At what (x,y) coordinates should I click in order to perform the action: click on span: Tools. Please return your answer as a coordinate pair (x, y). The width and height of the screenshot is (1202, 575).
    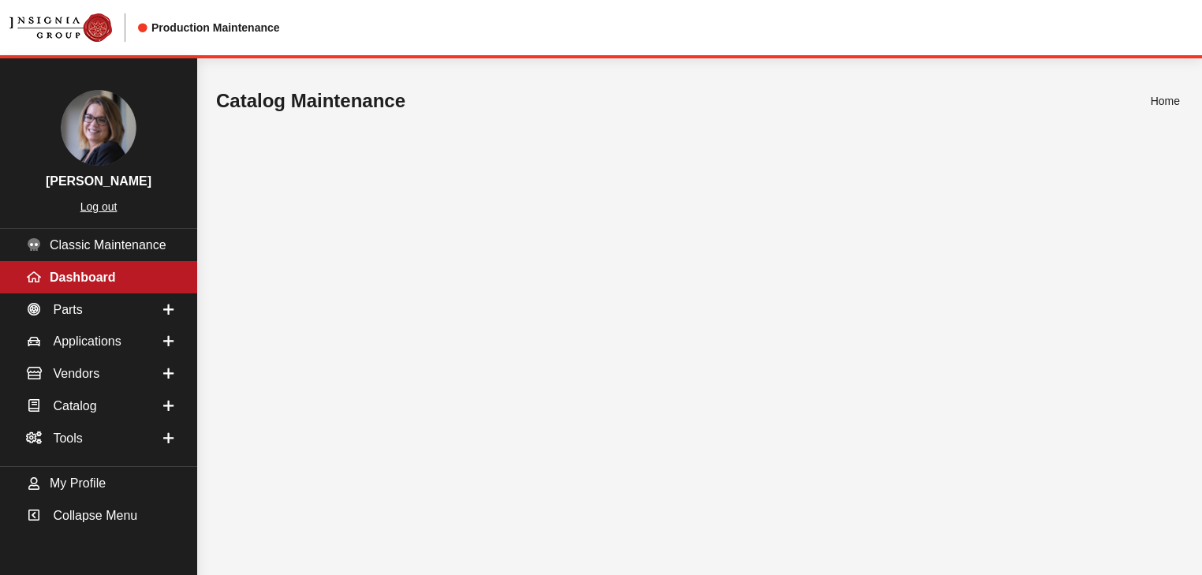
    Looking at the image, I should click on (67, 437).